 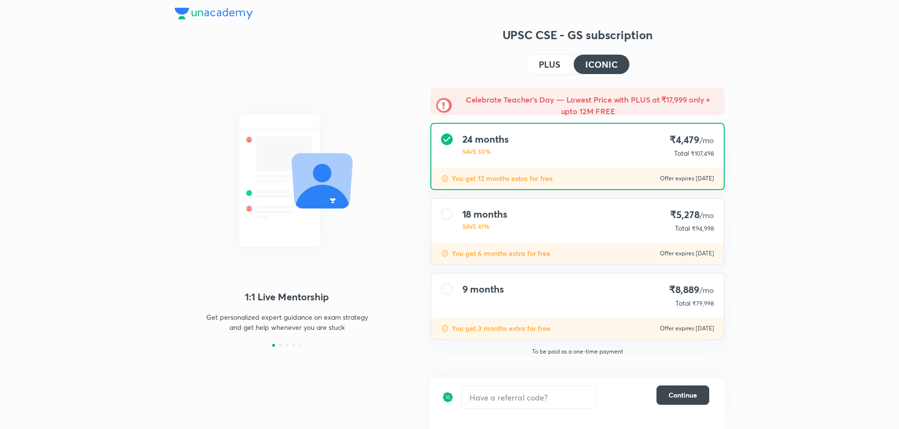 What do you see at coordinates (483, 290) in the screenshot?
I see `h4: 9 months` at bounding box center [483, 290].